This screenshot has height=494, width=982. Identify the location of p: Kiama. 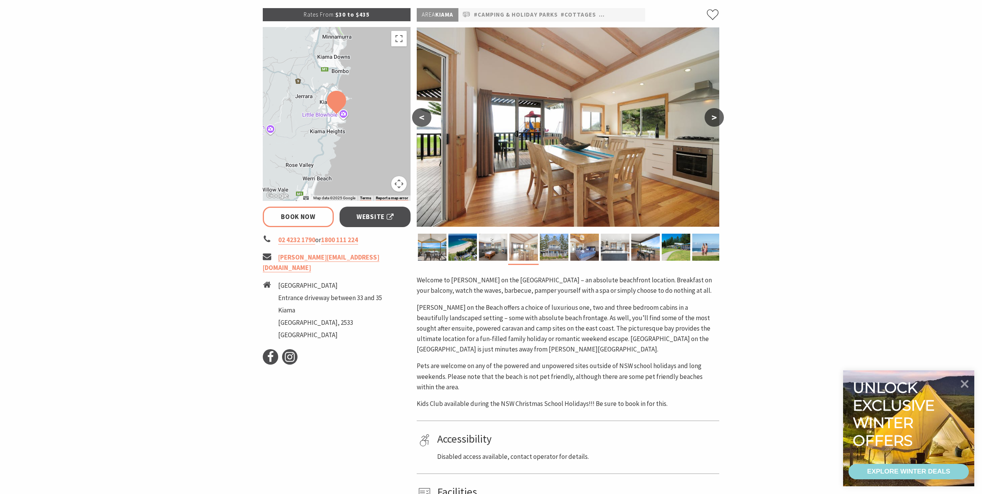
(438, 15).